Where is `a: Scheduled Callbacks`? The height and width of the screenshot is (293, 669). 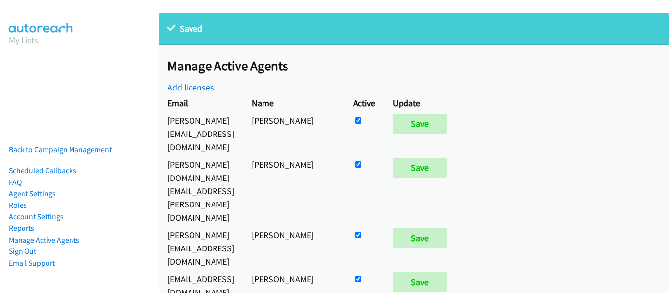
a: Scheduled Callbacks is located at coordinates (43, 170).